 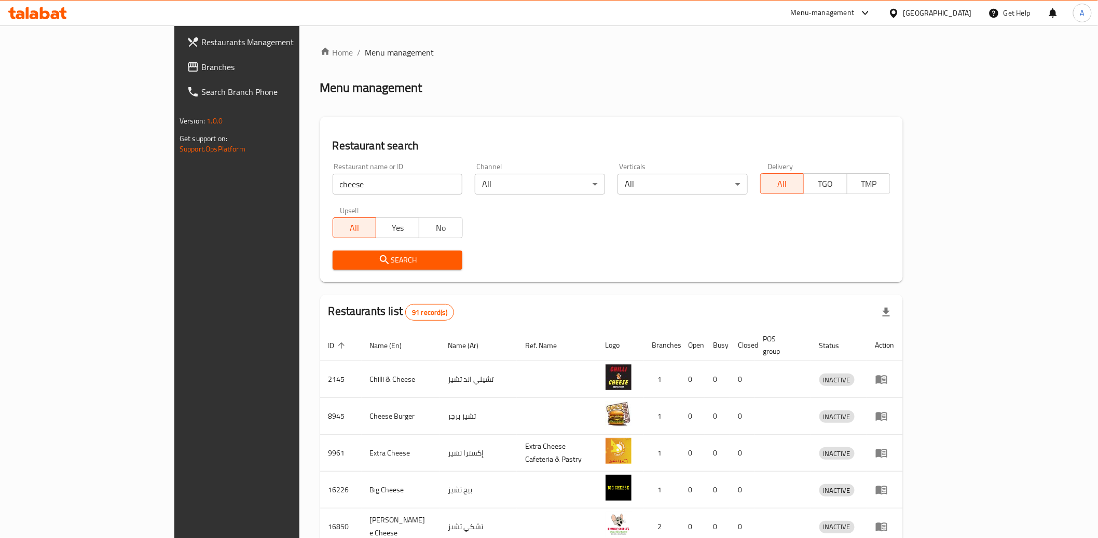 What do you see at coordinates (398, 260) in the screenshot?
I see `span: Search` at bounding box center [398, 260].